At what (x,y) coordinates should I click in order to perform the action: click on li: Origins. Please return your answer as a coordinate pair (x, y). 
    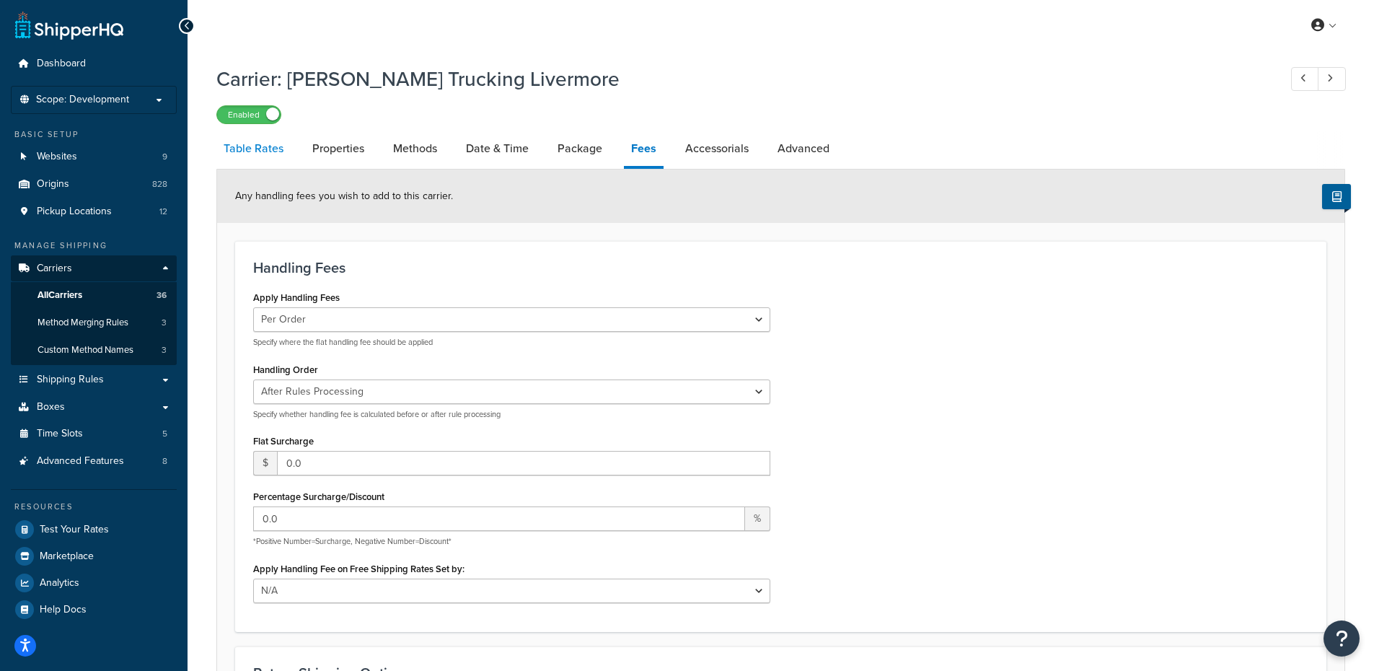
    Looking at the image, I should click on (94, 184).